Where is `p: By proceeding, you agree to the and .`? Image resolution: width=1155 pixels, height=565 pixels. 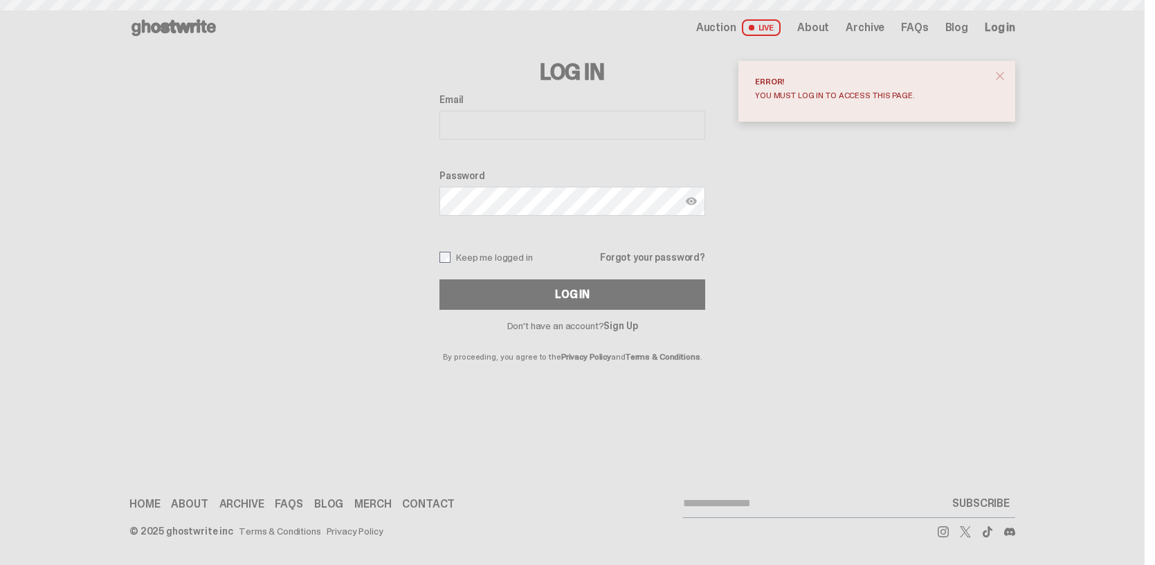
p: By proceeding, you agree to the and . is located at coordinates (572, 346).